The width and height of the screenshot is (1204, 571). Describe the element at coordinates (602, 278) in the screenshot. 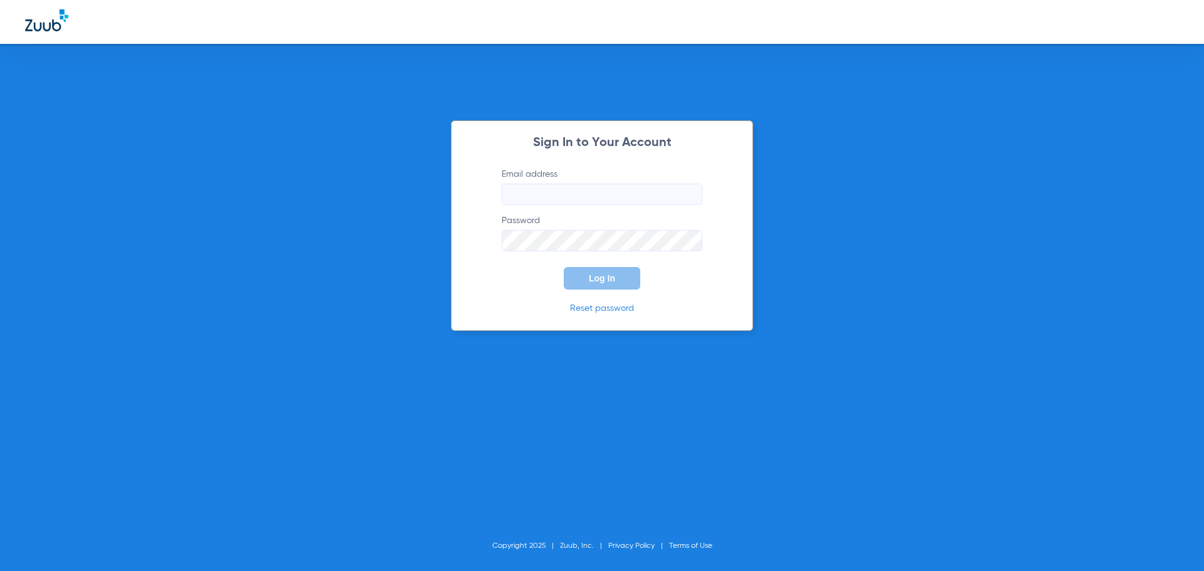

I see `span: Log In` at that location.